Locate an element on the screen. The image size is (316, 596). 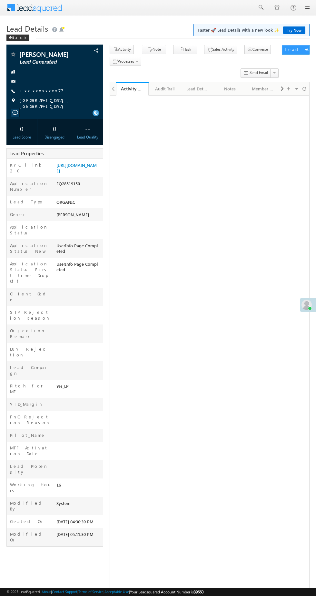
div: Back is located at coordinates (18, 38).